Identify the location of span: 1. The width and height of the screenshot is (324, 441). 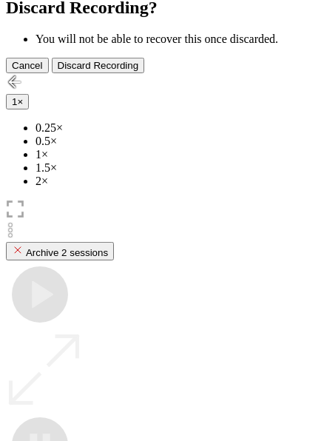
(14, 101).